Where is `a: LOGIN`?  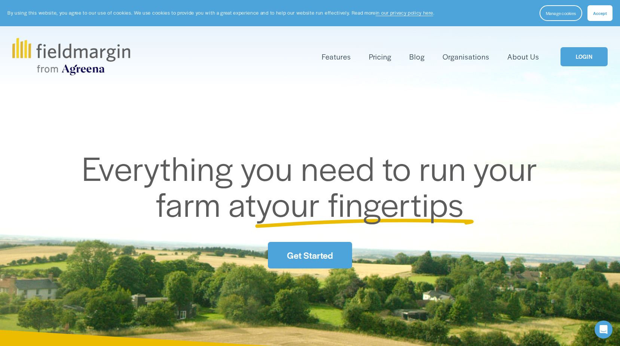 a: LOGIN is located at coordinates (584, 57).